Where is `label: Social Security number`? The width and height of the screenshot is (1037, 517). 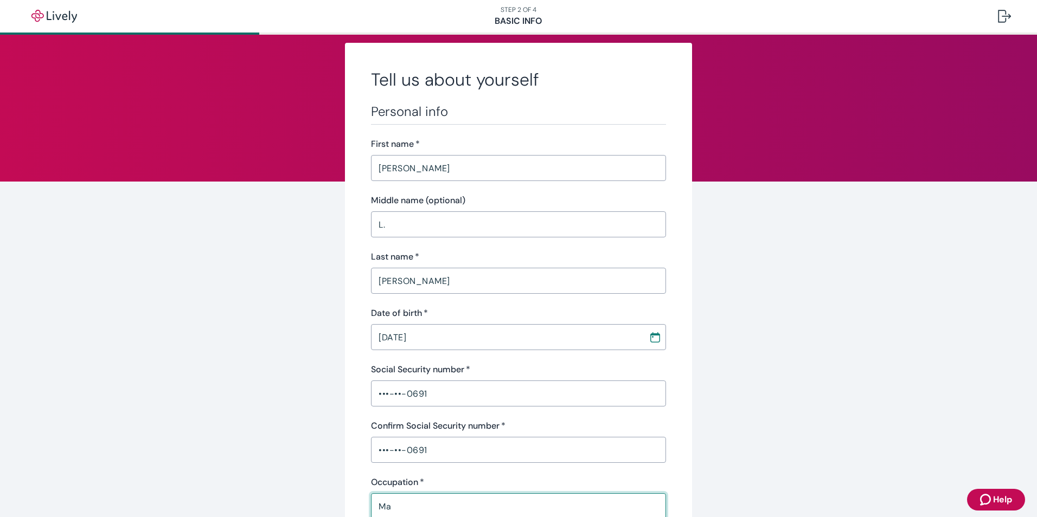 label: Social Security number is located at coordinates (420, 370).